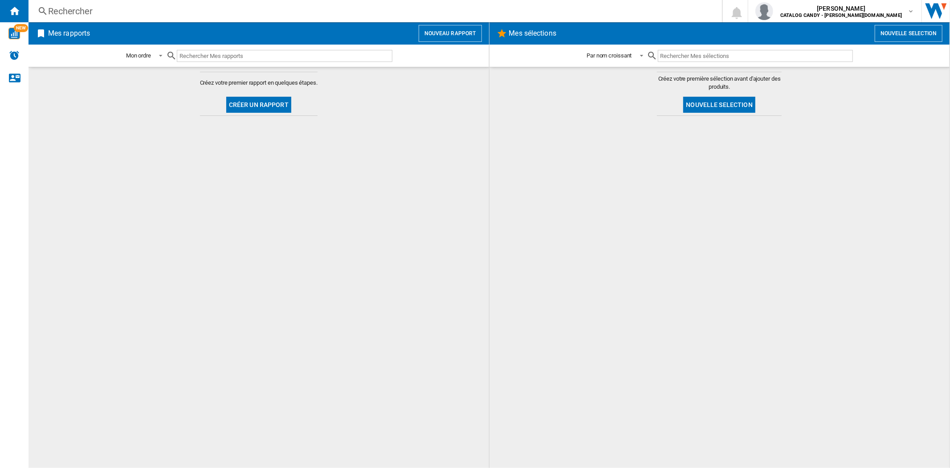  Describe the element at coordinates (21, 28) in the screenshot. I see `span: NEW` at that location.